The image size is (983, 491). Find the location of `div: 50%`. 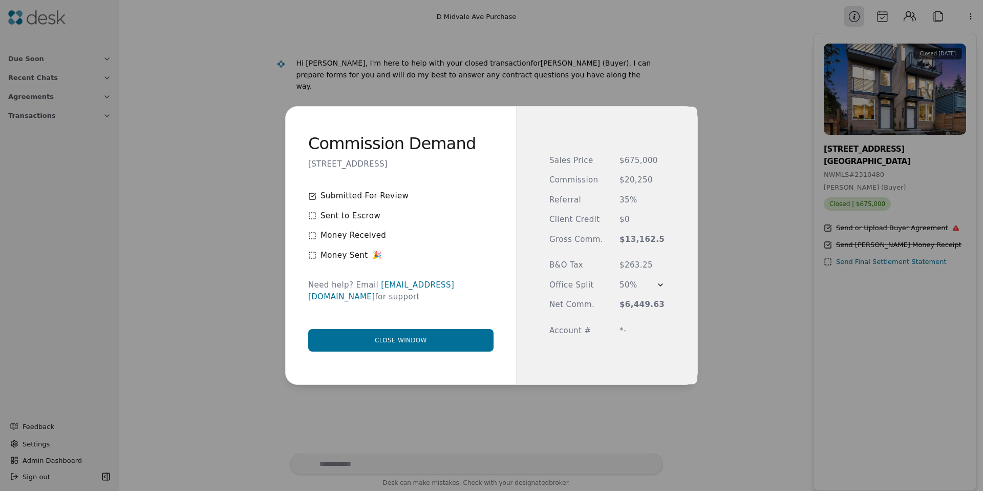

div: 50% is located at coordinates (642, 285).